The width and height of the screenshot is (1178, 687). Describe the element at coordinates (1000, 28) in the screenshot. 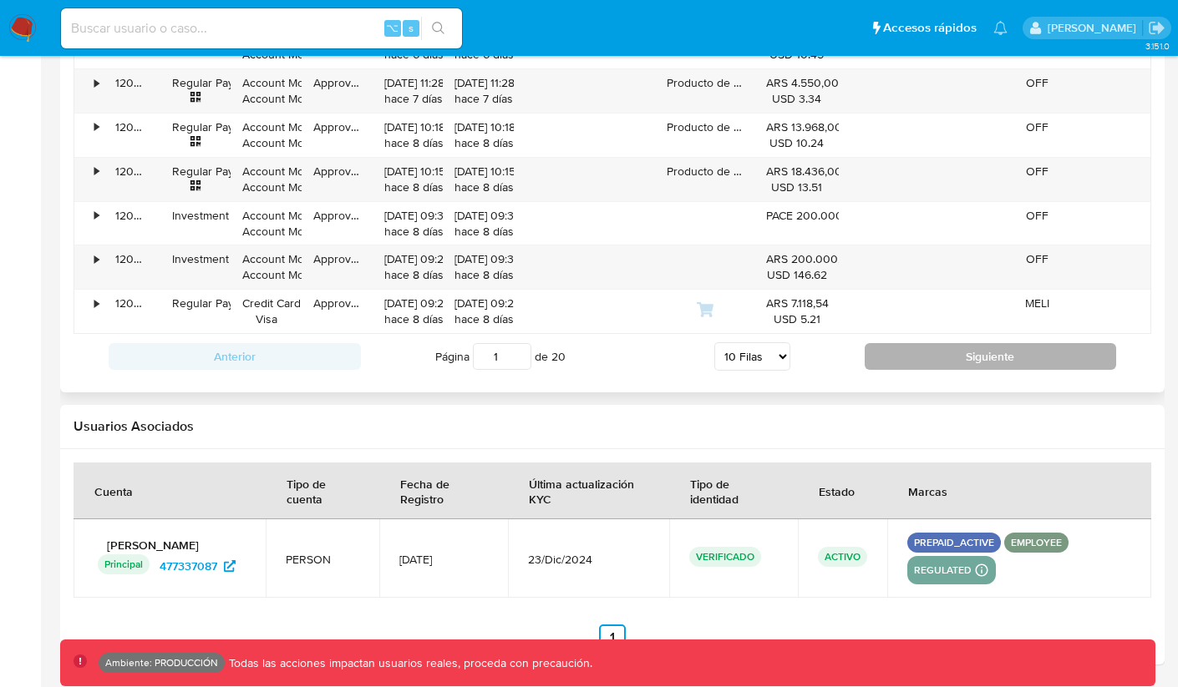

I see `a: Notificaciones` at that location.